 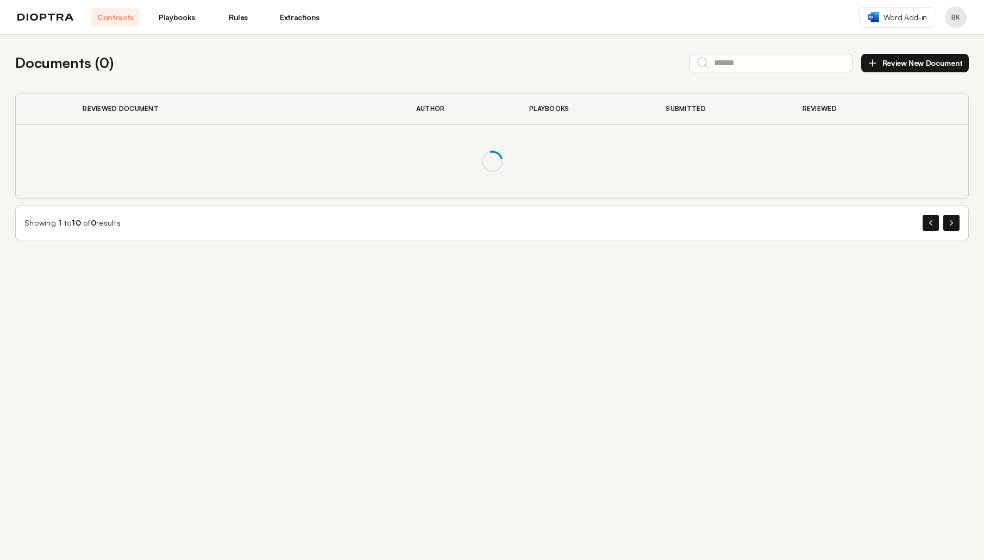 What do you see at coordinates (898, 17) in the screenshot?
I see `a: Word Add-in` at bounding box center [898, 17].